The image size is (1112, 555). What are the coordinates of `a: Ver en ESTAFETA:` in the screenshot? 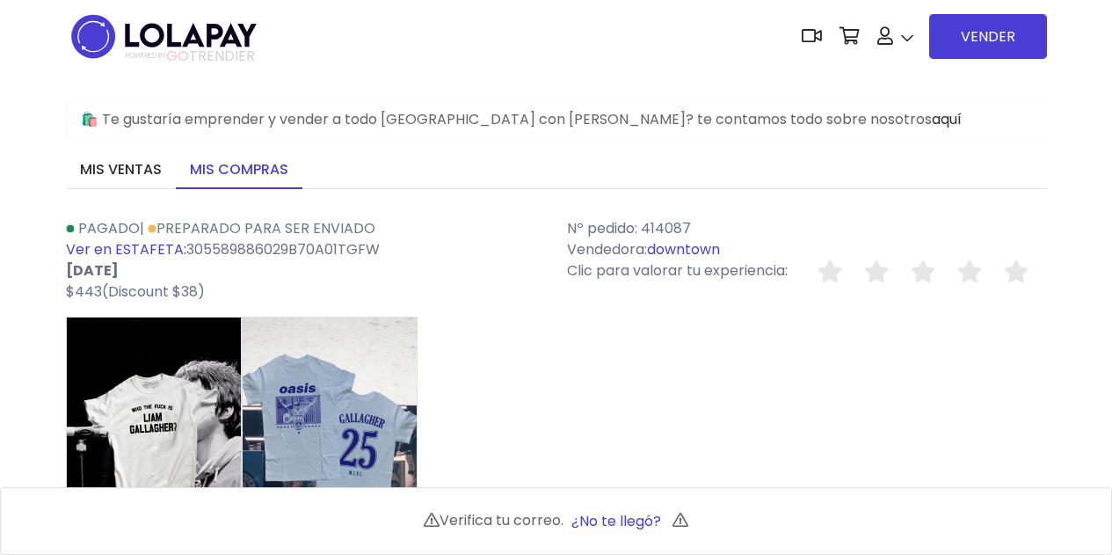 It's located at (126, 249).